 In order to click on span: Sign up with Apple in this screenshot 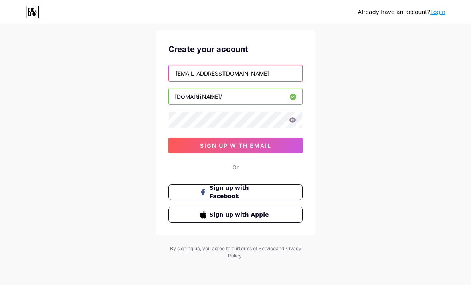, I will do `click(240, 214)`.